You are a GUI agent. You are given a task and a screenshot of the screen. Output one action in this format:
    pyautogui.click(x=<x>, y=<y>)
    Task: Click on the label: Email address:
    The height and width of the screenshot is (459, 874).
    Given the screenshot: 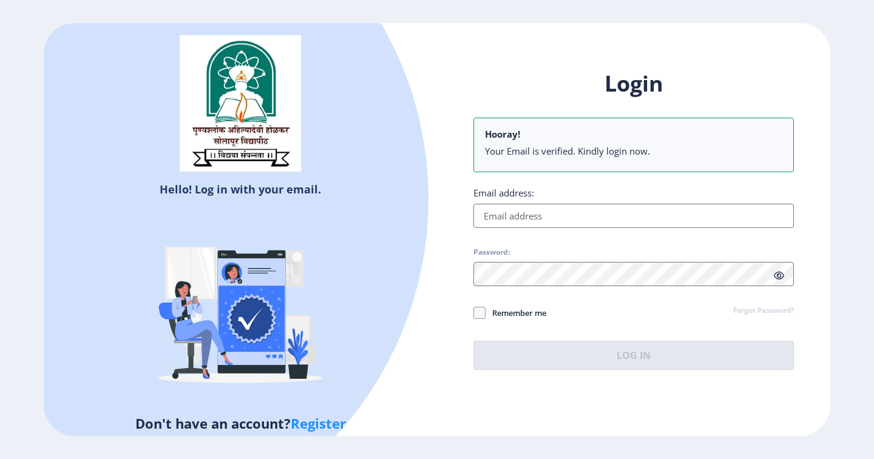 What is the action you would take?
    pyautogui.click(x=504, y=193)
    